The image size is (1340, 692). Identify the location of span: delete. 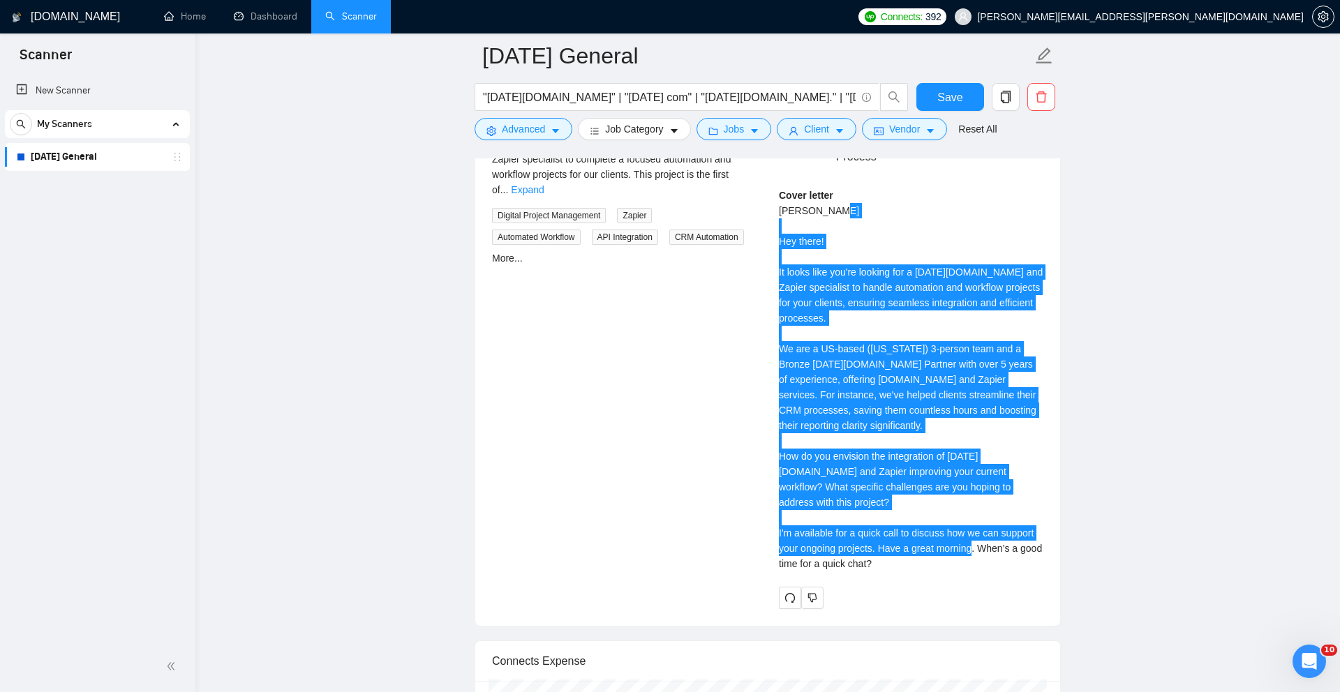
(1041, 97).